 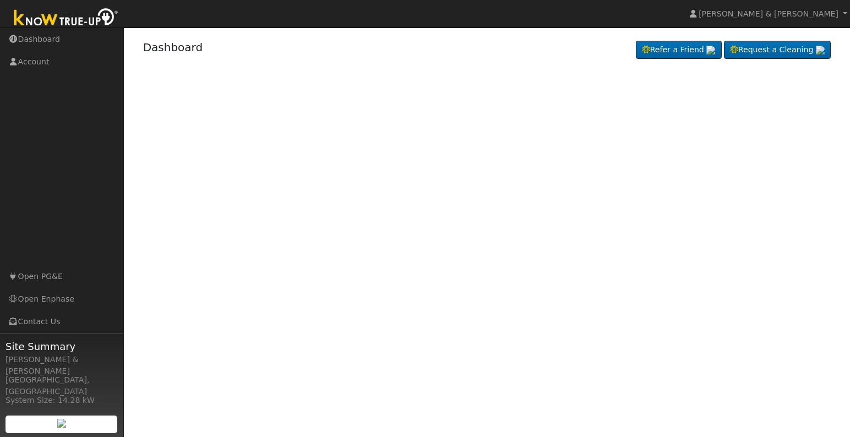 I want to click on img: Know True-Up, so click(x=66, y=18).